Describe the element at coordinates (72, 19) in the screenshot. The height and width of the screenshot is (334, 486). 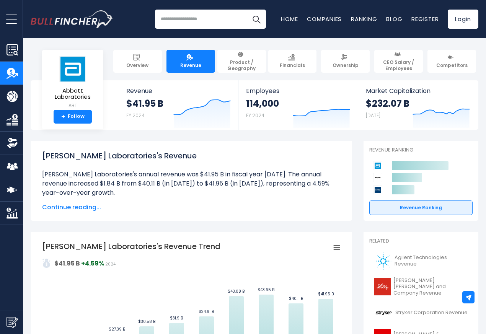
I see `a: Go to homepage` at that location.